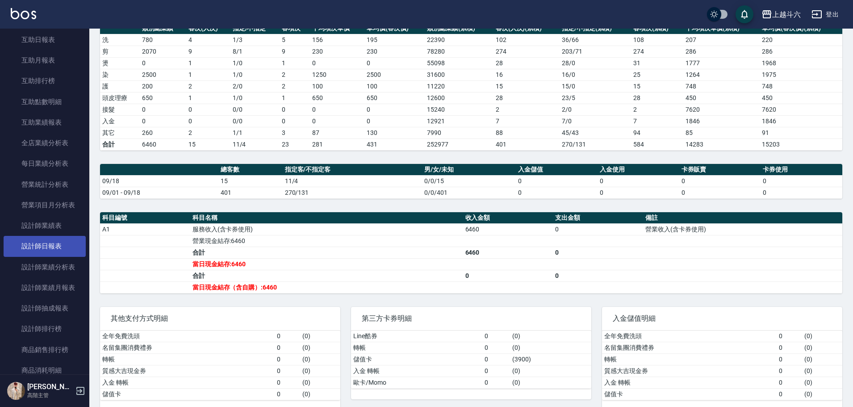 The width and height of the screenshot is (853, 407). What do you see at coordinates (159, 192) in the screenshot?
I see `td: 09/01 - 09/18` at bounding box center [159, 192].